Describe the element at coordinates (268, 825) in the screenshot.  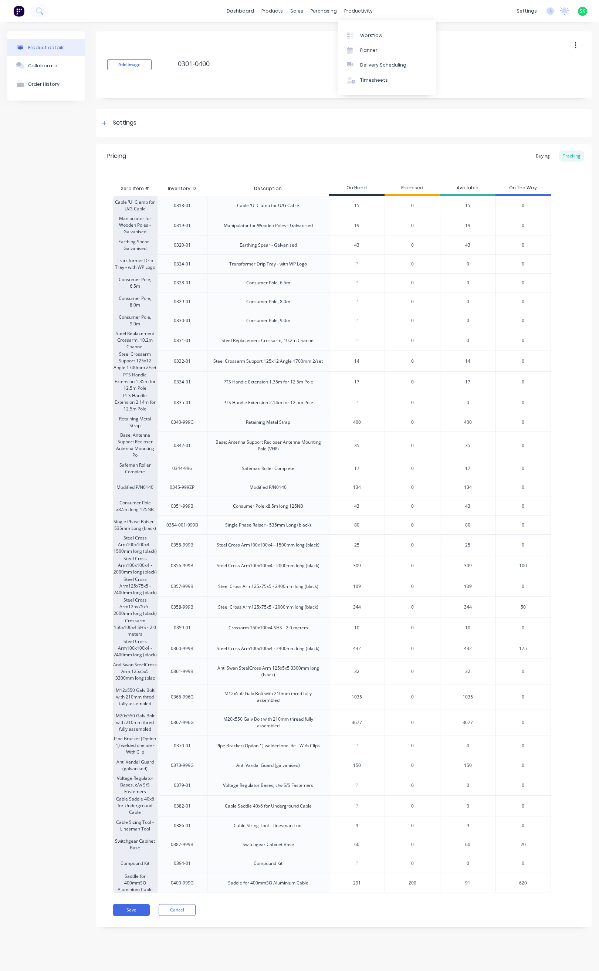
I see `div: Cable Sizing Tool - Linesman Tool` at that location.